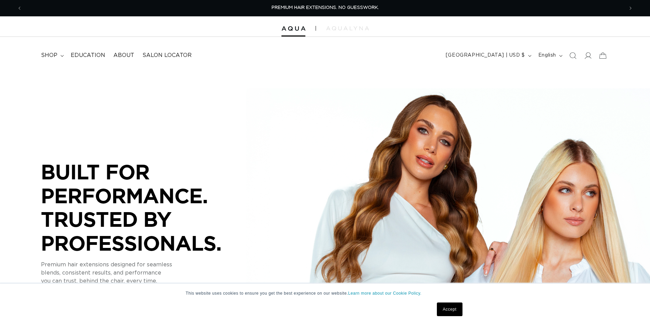 The height and width of the screenshot is (325, 650). I want to click on span: English, so click(547, 55).